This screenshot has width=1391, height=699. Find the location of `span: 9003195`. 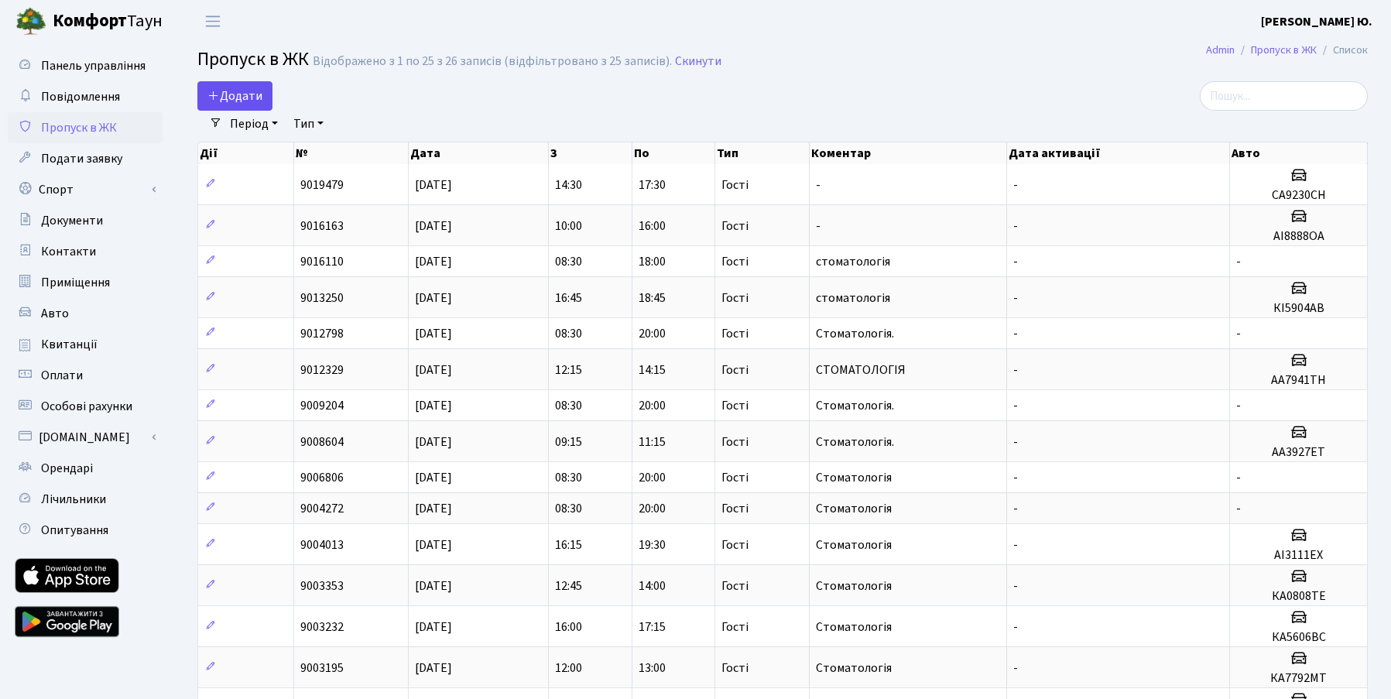

span: 9003195 is located at coordinates (322, 668).